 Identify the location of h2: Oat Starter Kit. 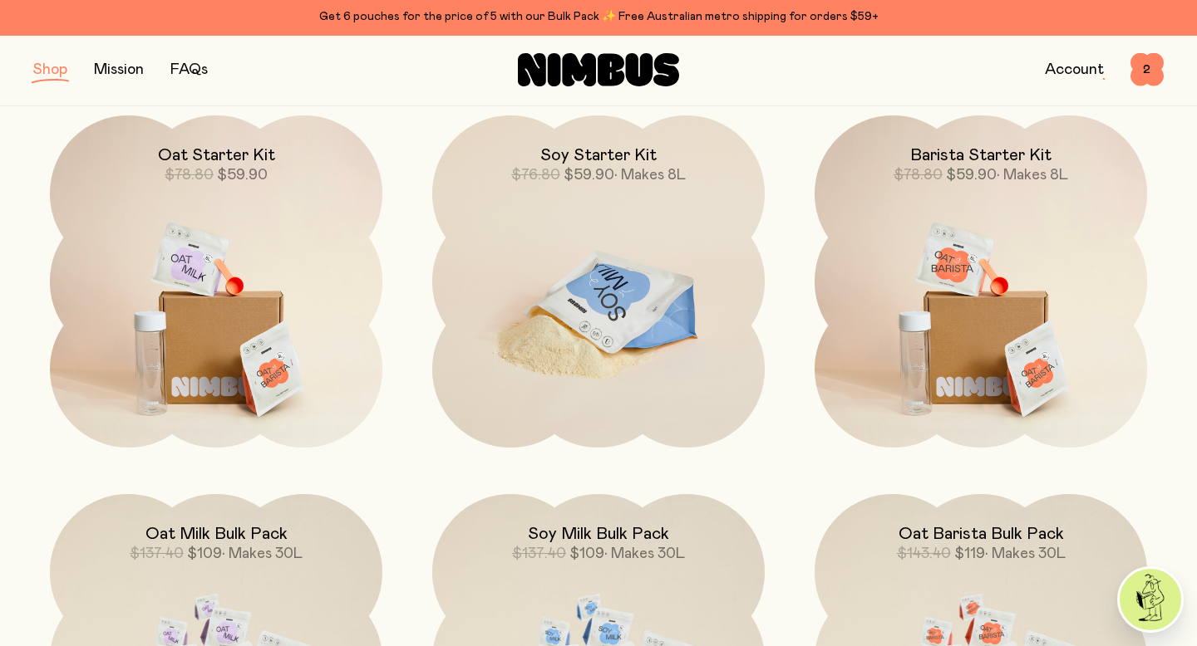
(216, 155).